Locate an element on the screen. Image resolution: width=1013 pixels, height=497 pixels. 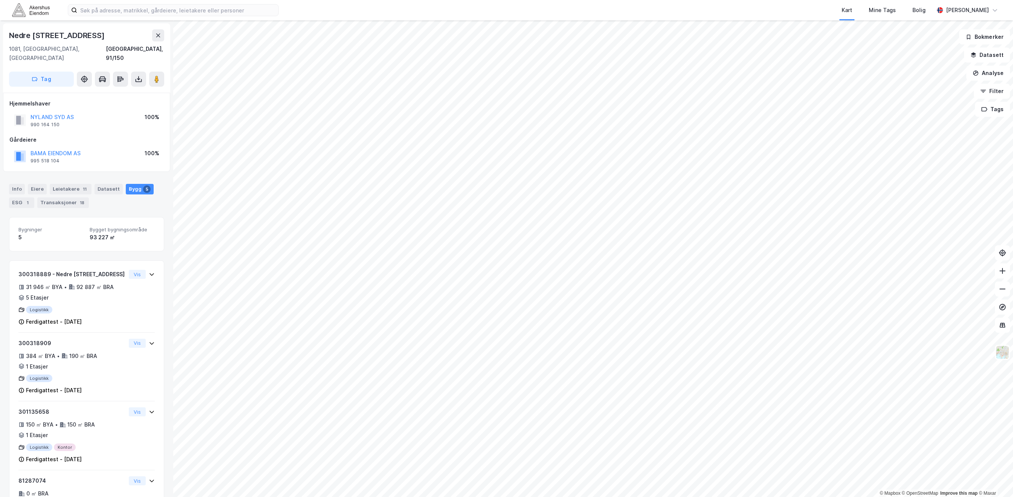
div: 11 is located at coordinates (85, 189).